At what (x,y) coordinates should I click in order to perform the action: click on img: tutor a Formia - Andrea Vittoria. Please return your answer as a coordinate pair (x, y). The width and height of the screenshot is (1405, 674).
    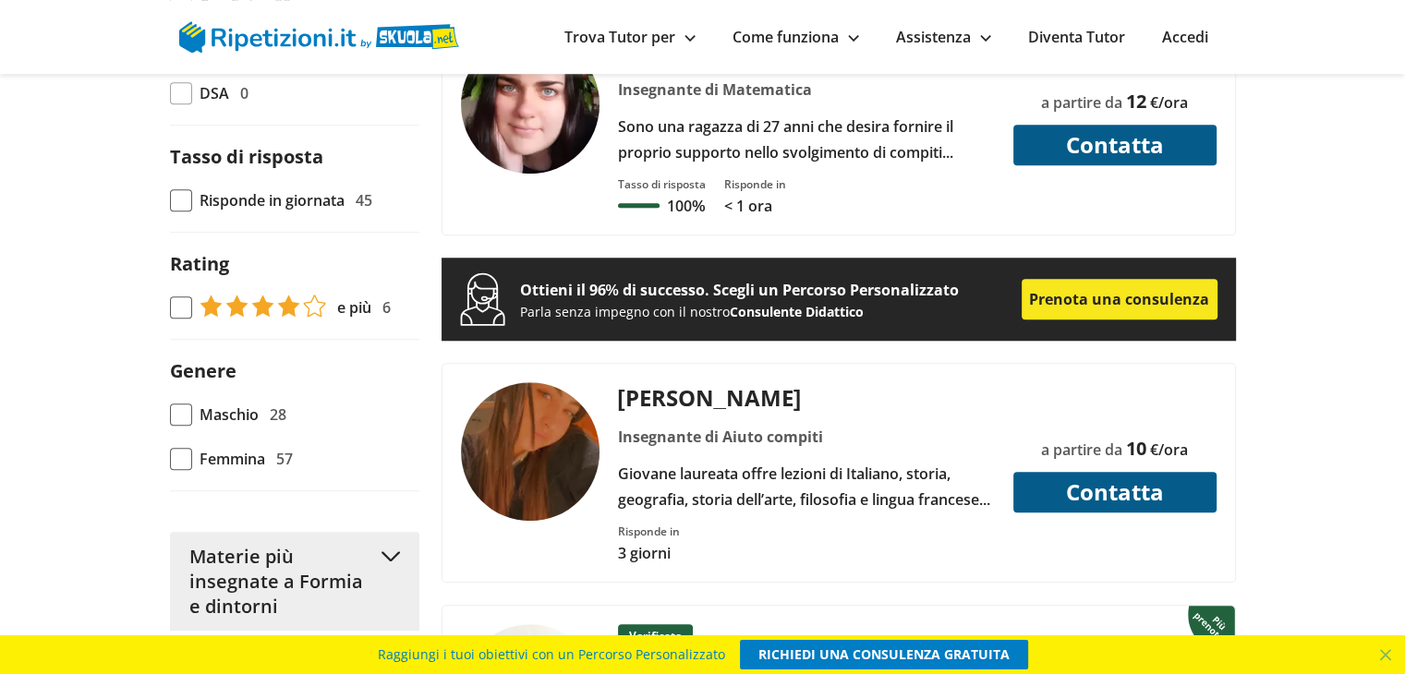
    Looking at the image, I should click on (530, 452).